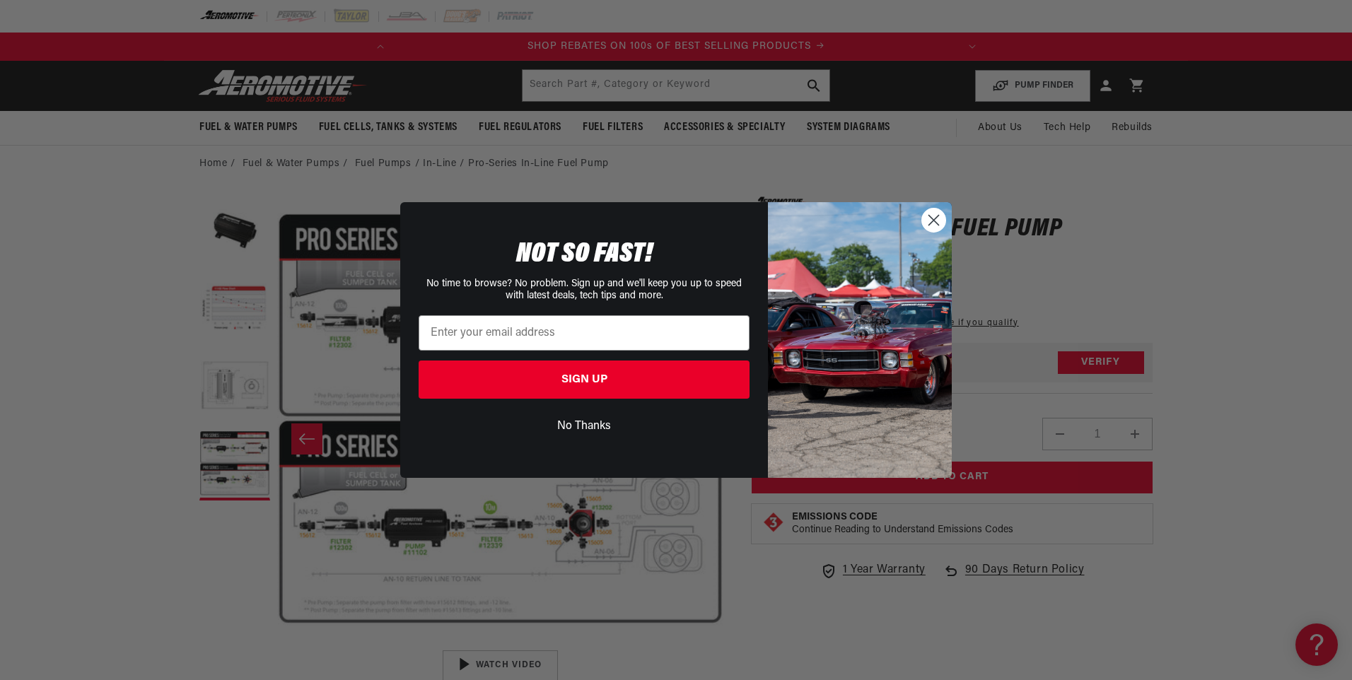  Describe the element at coordinates (584, 427) in the screenshot. I see `button: No Thanks` at that location.